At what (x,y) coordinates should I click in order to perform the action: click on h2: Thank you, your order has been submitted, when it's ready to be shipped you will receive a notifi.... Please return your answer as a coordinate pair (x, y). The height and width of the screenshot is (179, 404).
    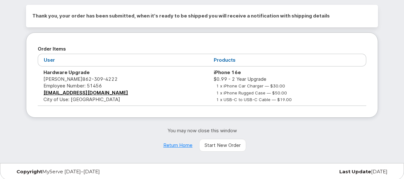
    Looking at the image, I should click on (202, 16).